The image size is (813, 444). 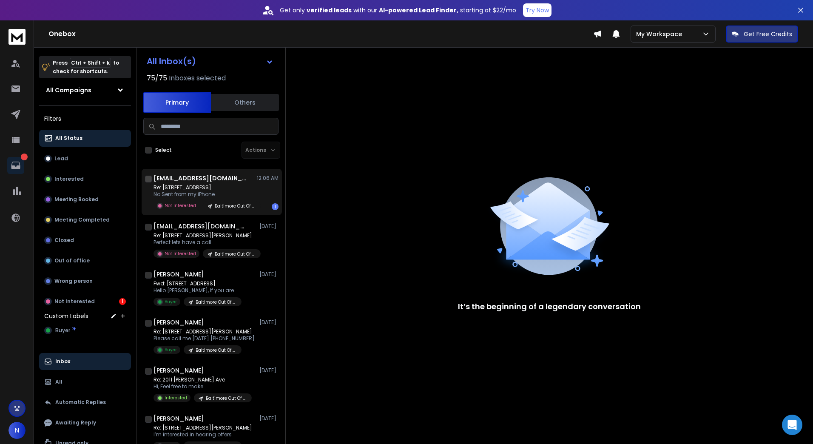 I want to click on p: Perfect lets have a call, so click(x=204, y=242).